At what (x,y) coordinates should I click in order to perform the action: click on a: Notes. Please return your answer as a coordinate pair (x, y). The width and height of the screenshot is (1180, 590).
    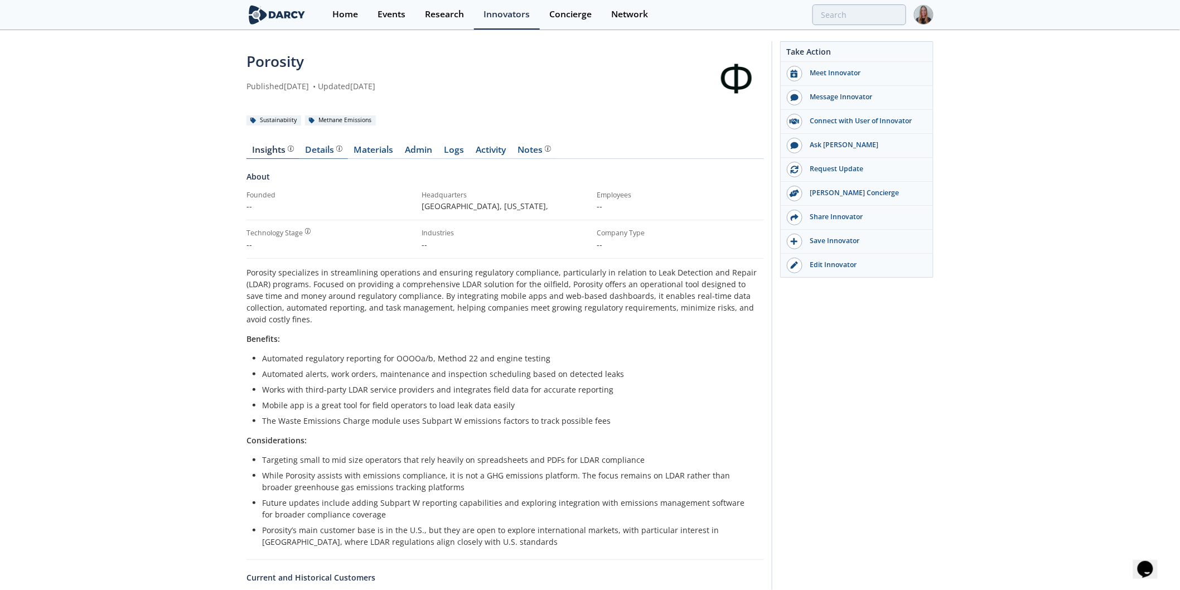
    Looking at the image, I should click on (534, 152).